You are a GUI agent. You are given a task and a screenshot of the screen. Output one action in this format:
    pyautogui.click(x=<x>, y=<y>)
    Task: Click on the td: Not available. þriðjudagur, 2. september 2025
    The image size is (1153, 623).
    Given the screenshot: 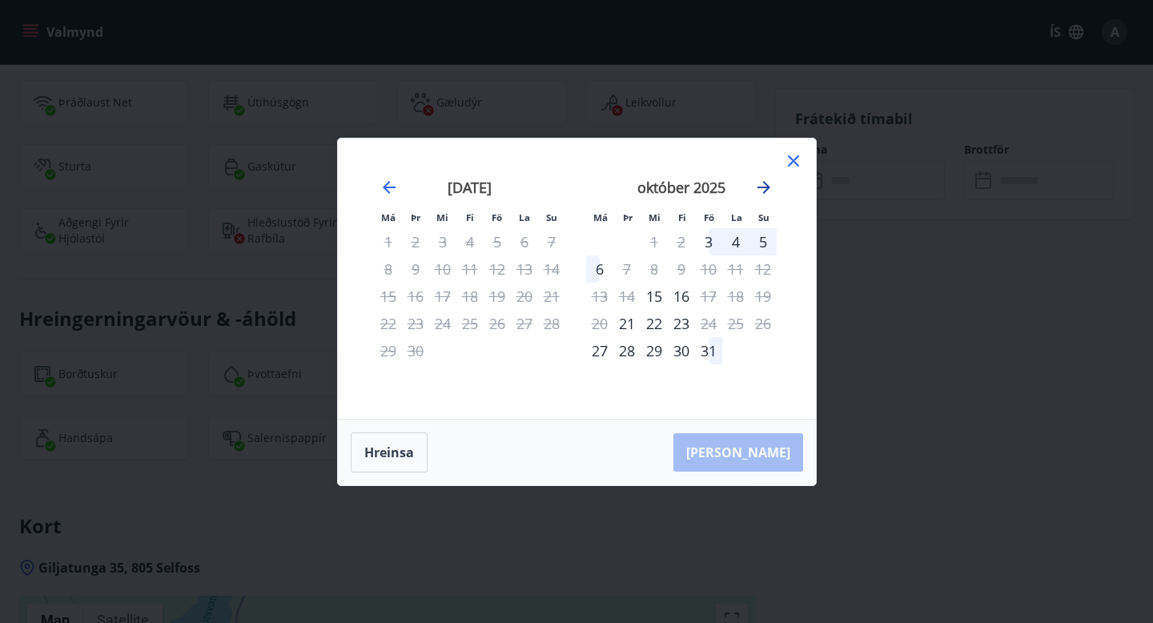 What is the action you would take?
    pyautogui.click(x=415, y=242)
    